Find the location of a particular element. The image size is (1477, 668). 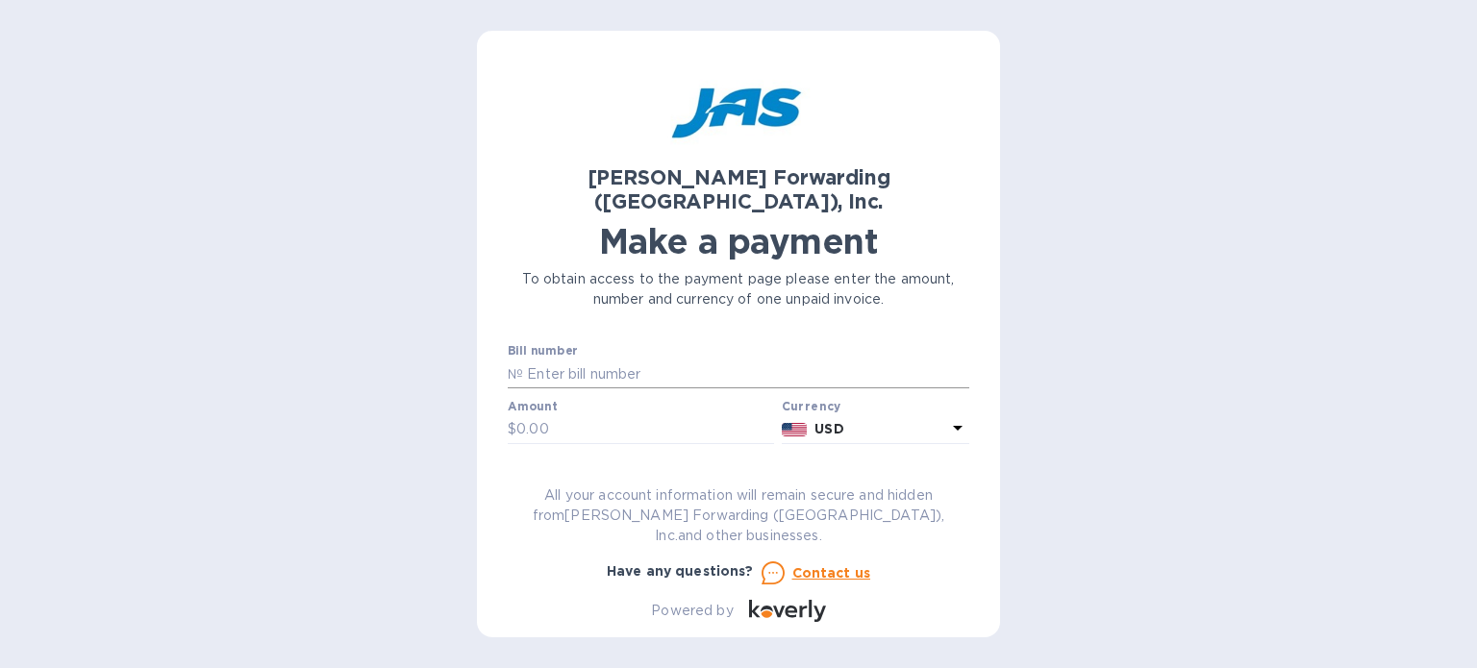

p: Powered by is located at coordinates (691, 610).